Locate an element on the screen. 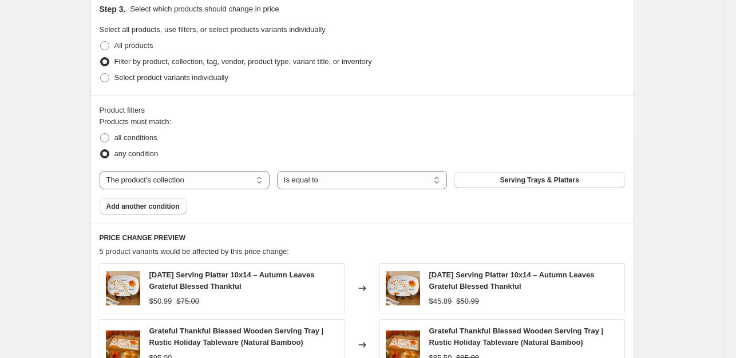 Image resolution: width=736 pixels, height=358 pixels. p: Select which products should change in price is located at coordinates (204, 9).